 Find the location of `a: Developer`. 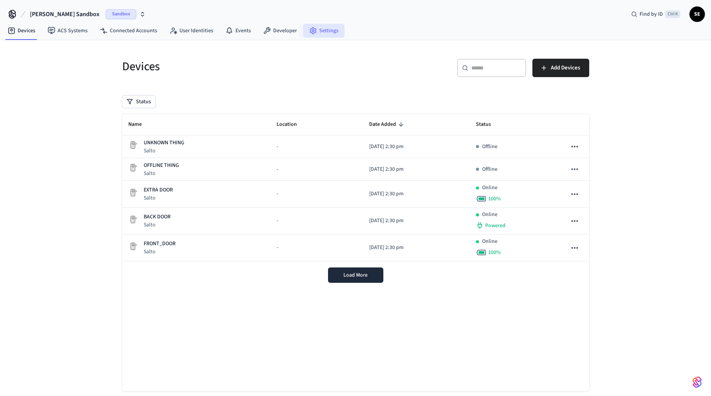

a: Developer is located at coordinates (280, 31).